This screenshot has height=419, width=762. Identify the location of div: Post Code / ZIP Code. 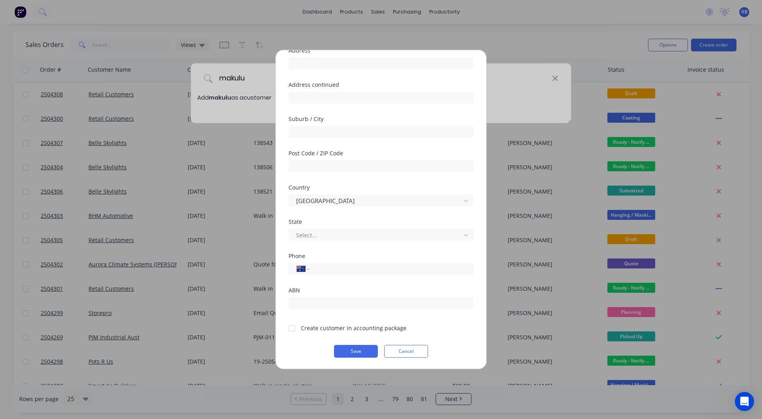
(381, 153).